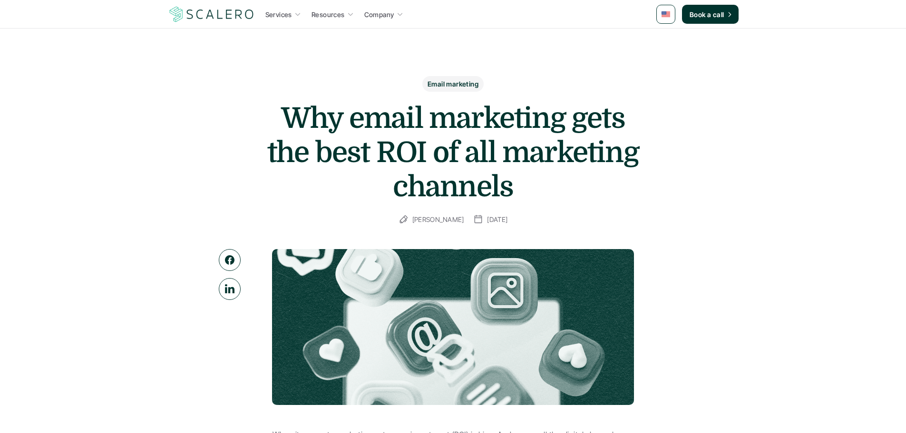 Image resolution: width=906 pixels, height=433 pixels. I want to click on p: Company, so click(379, 14).